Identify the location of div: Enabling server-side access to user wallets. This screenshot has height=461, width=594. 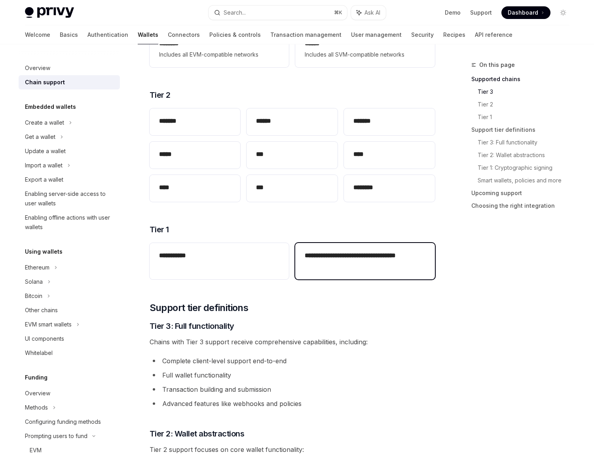
(70, 199).